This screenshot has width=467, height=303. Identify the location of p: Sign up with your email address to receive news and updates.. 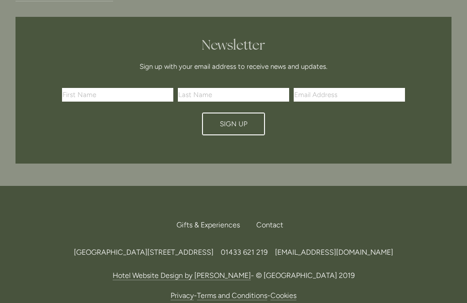
(233, 67).